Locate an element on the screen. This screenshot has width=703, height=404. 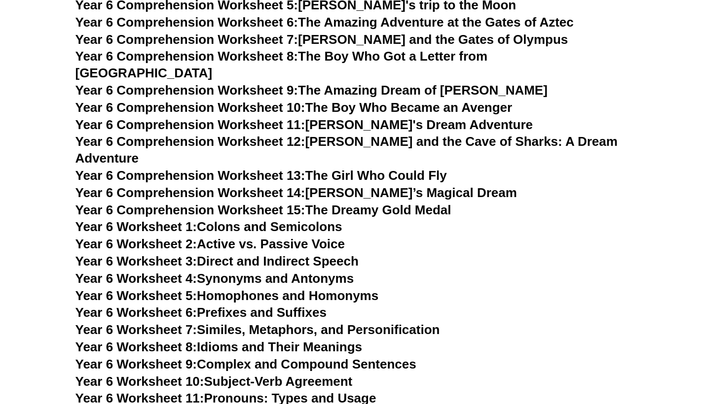
a: Year 6 Worksheet 2:Active vs. Passive Voice is located at coordinates (210, 244).